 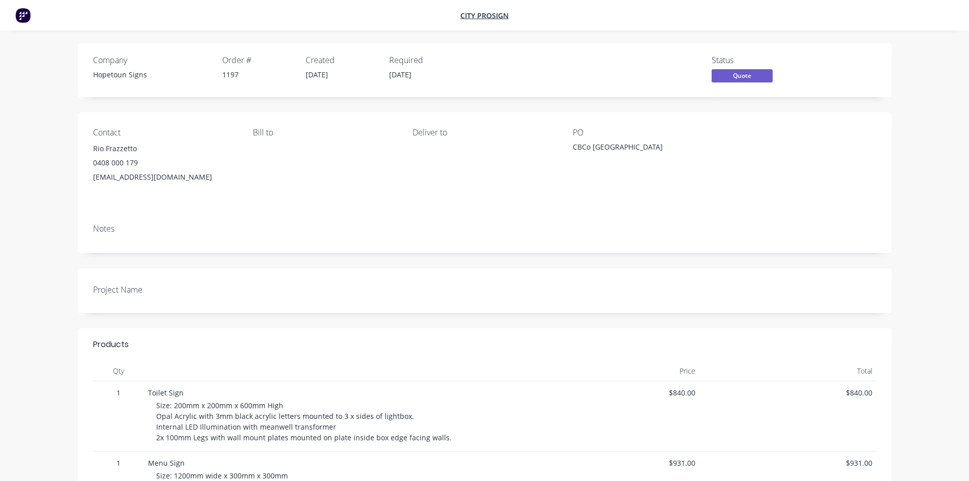 What do you see at coordinates (750, 60) in the screenshot?
I see `div: Status` at bounding box center [750, 60].